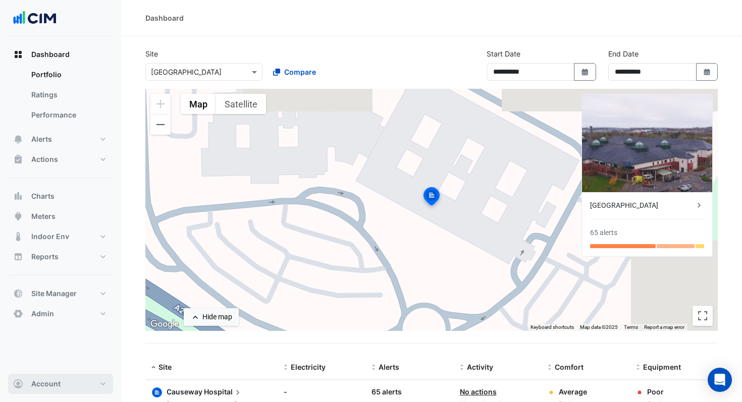 This screenshot has width=742, height=402. What do you see at coordinates (43, 196) in the screenshot?
I see `span: Charts` at bounding box center [43, 196].